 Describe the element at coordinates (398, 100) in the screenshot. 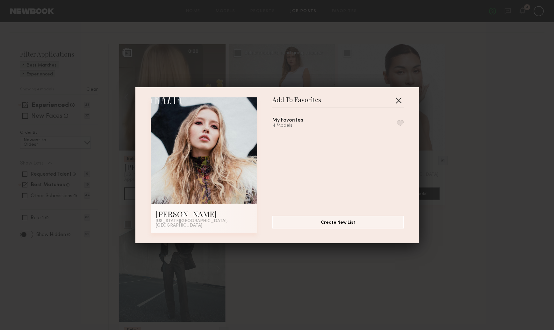

I see `button: Close` at that location.